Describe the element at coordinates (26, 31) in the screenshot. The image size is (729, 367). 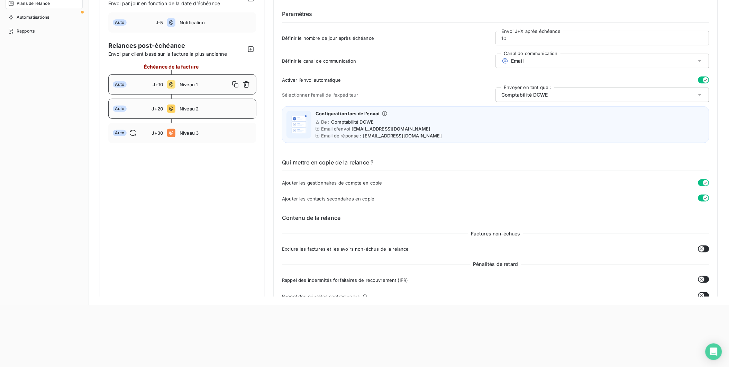
I see `span: Rapports` at that location.